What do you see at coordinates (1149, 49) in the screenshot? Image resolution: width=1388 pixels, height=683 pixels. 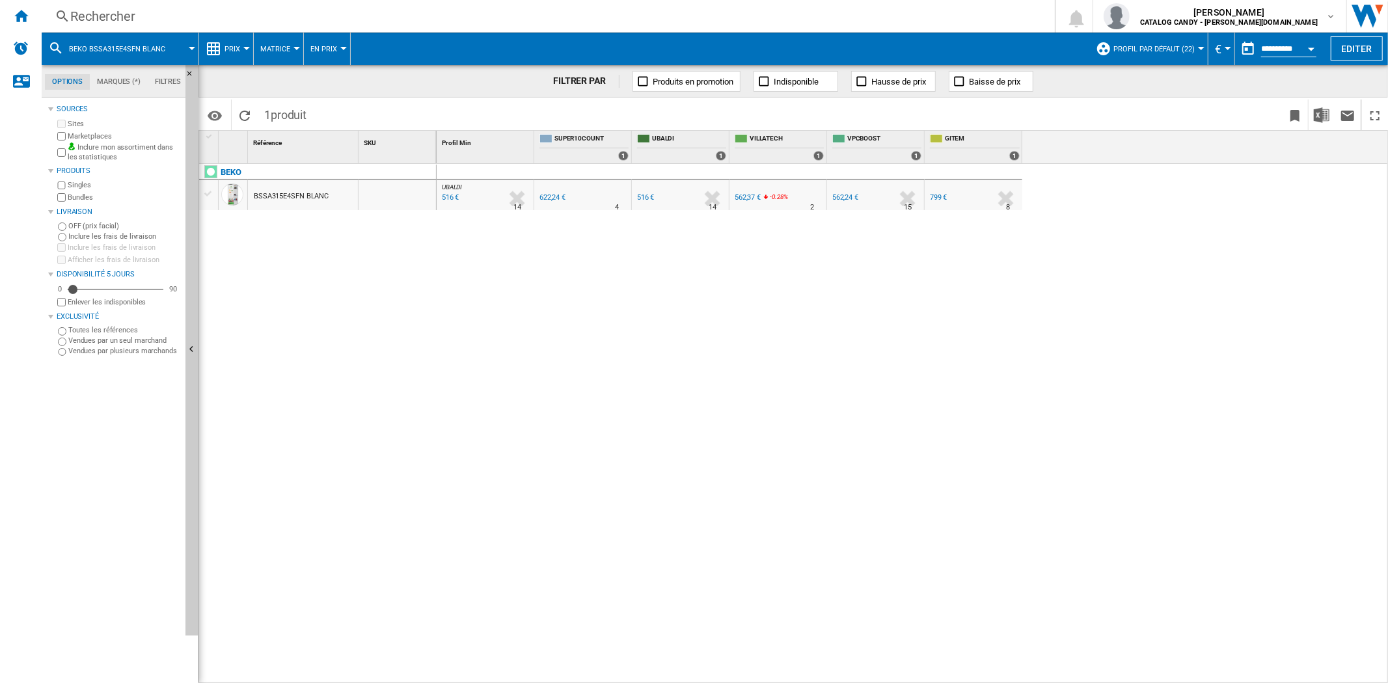 I see `div: Profil par défaut (22)` at bounding box center [1149, 49].